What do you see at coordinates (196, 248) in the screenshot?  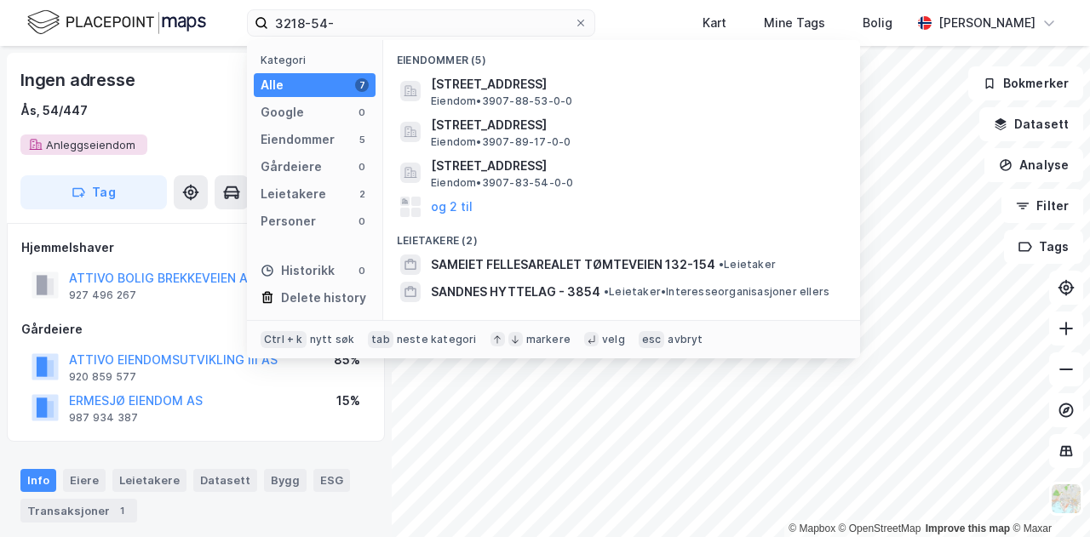 I see `div: Hjemmelshaver` at bounding box center [196, 248].